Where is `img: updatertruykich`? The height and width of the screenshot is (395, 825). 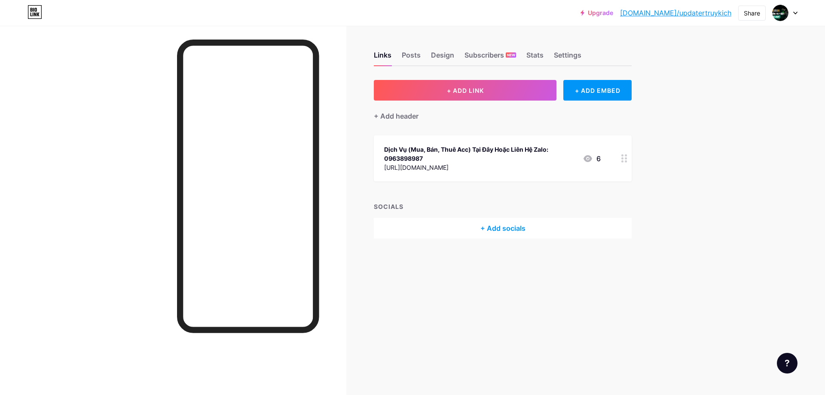
img: updatertruykich is located at coordinates (781, 13).